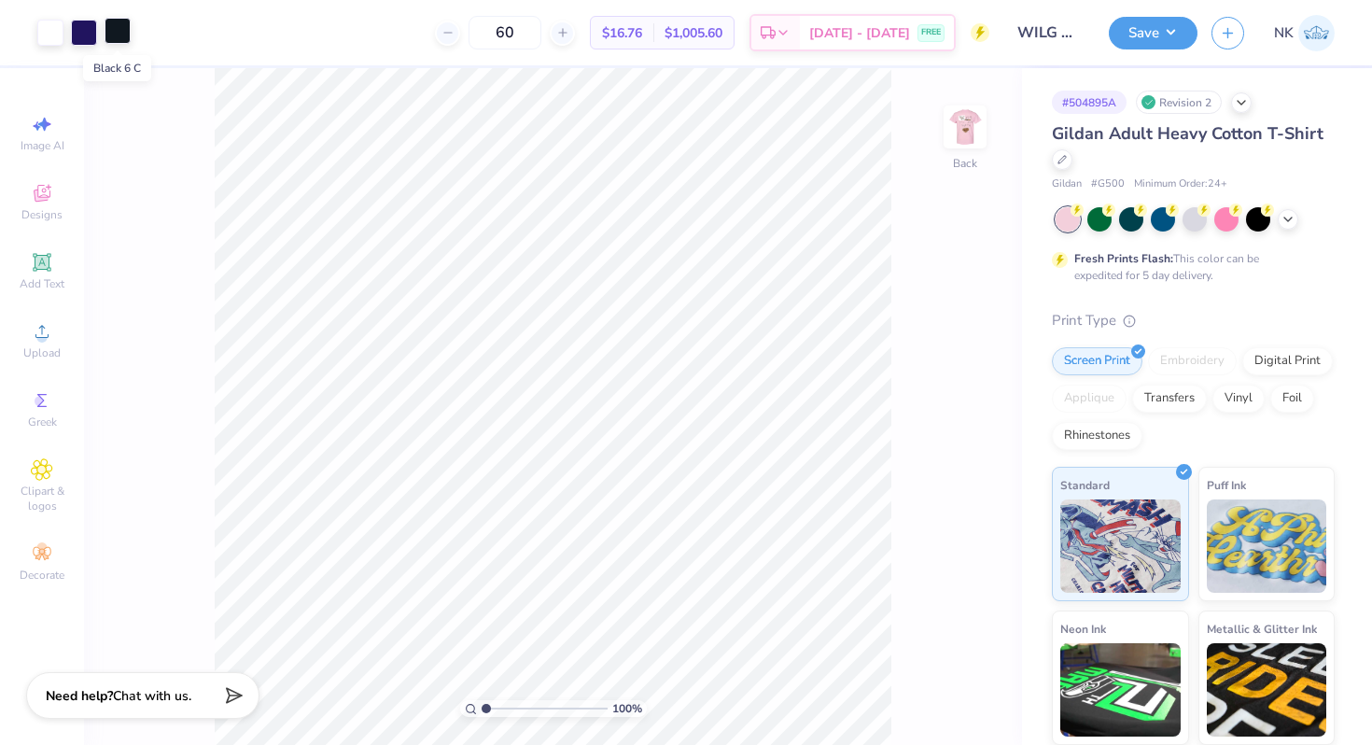 The width and height of the screenshot is (1372, 745). Describe the element at coordinates (1096, 436) in the screenshot. I see `div: Rhinestones` at that location.